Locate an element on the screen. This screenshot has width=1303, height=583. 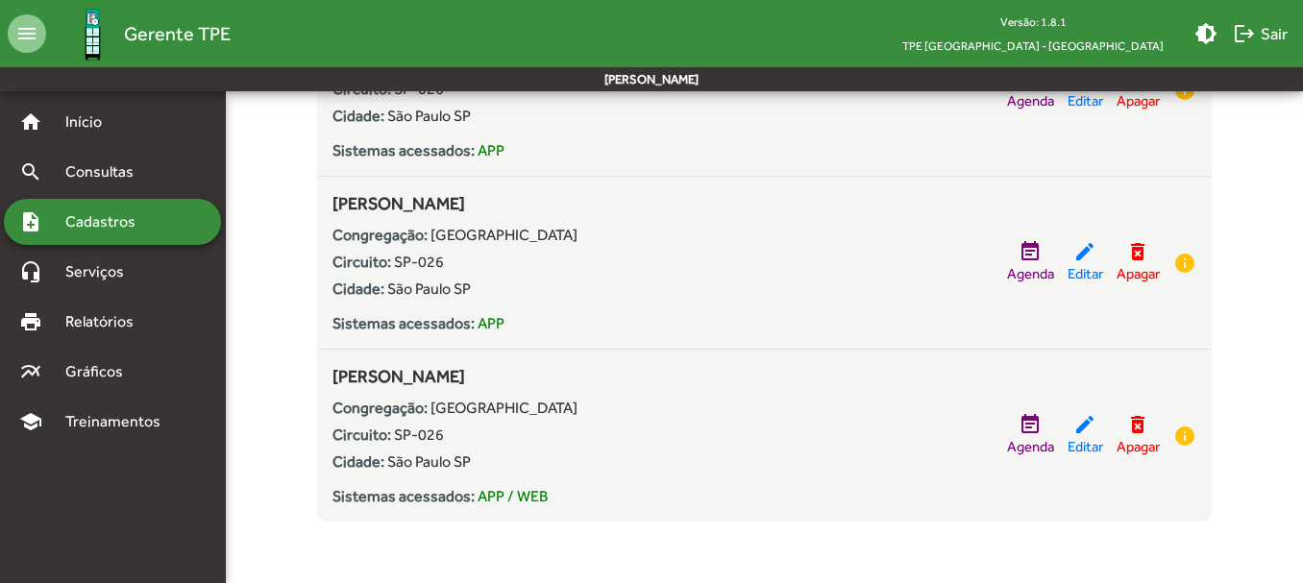
span: Cadastros is located at coordinates (107, 222).